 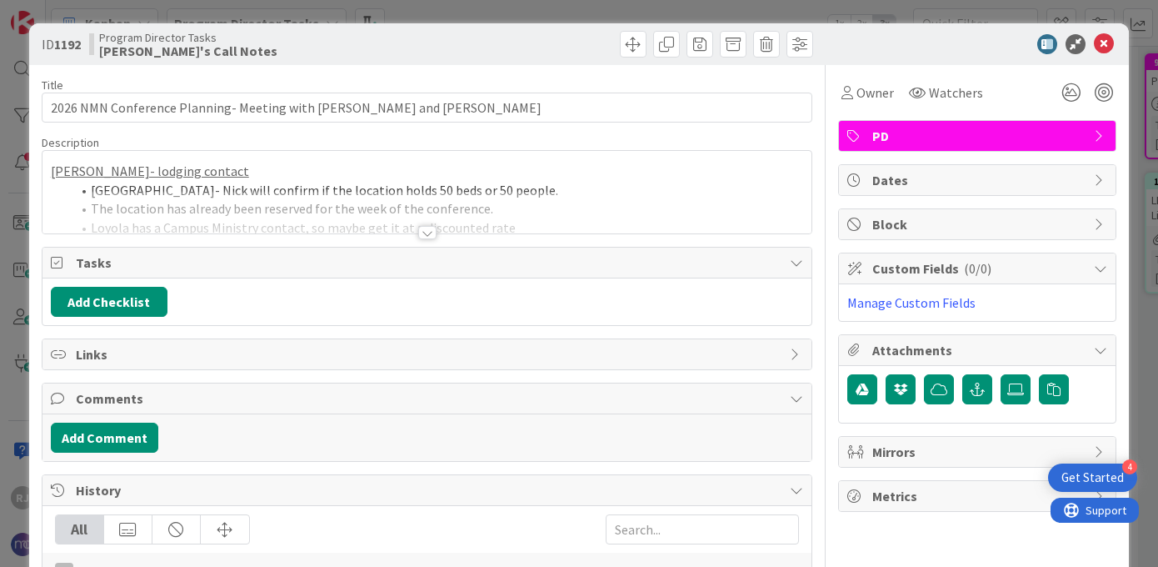 What do you see at coordinates (68, 44) in the screenshot?
I see `b: 1192` at bounding box center [68, 44].